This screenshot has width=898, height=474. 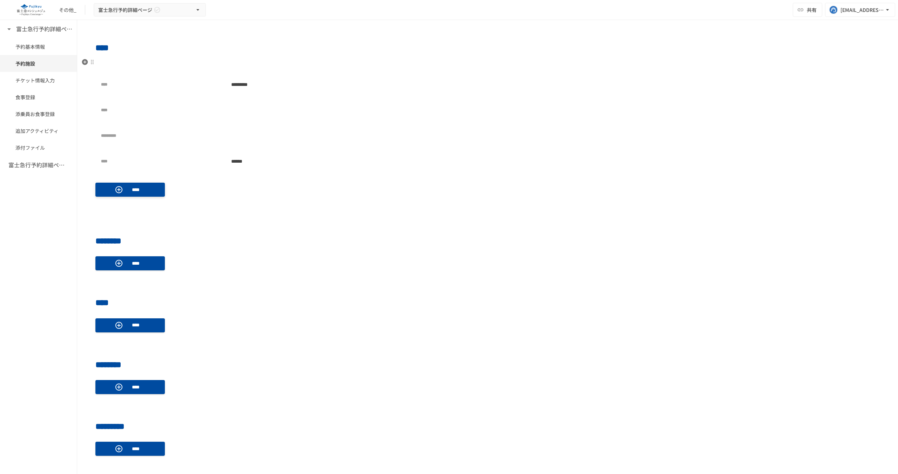 I want to click on span: 共有, so click(x=812, y=10).